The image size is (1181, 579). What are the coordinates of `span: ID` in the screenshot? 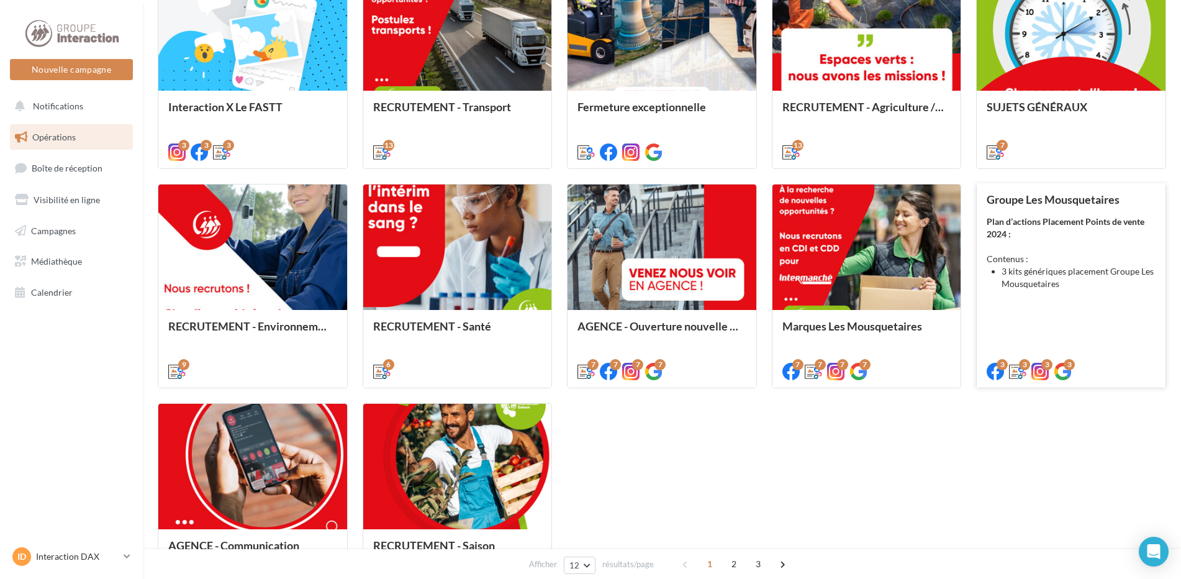 It's located at (22, 556).